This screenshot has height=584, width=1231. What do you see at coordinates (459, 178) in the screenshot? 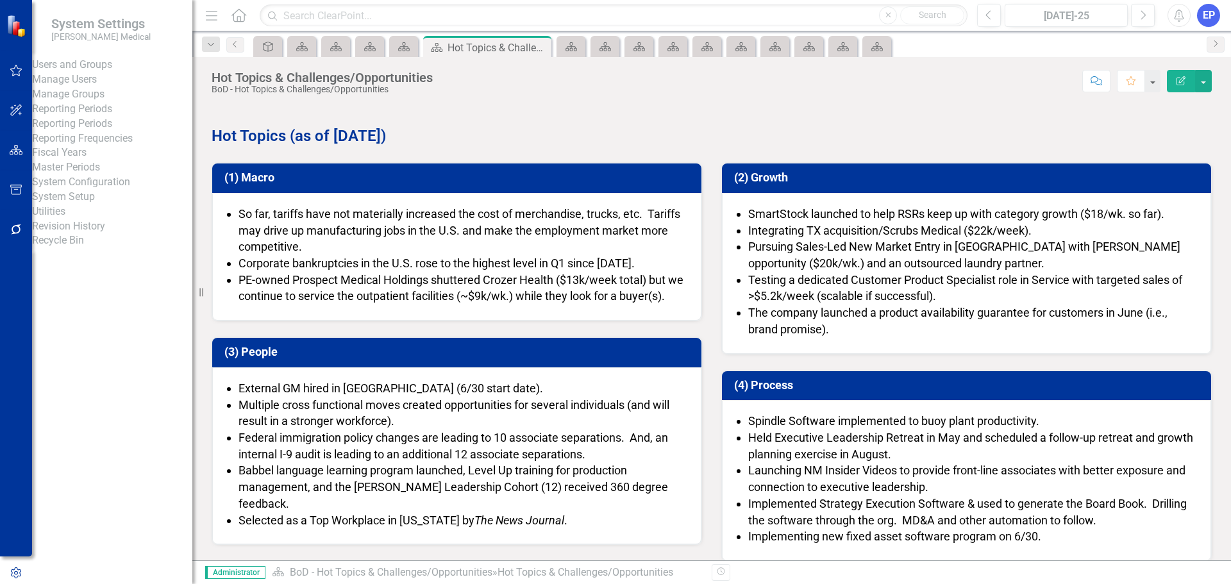
I see `h3: (1) Macro` at bounding box center [459, 178].